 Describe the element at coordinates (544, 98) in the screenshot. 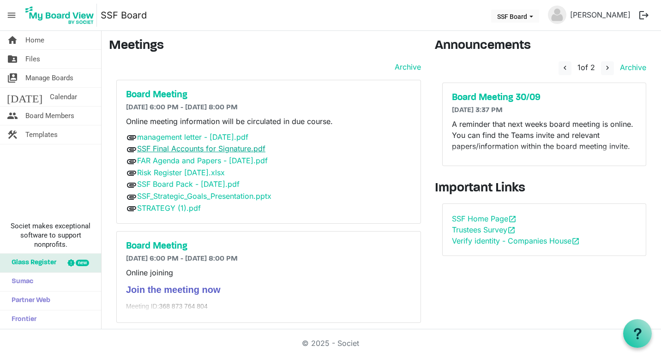

I see `h5: Board Meeting 30/09` at that location.